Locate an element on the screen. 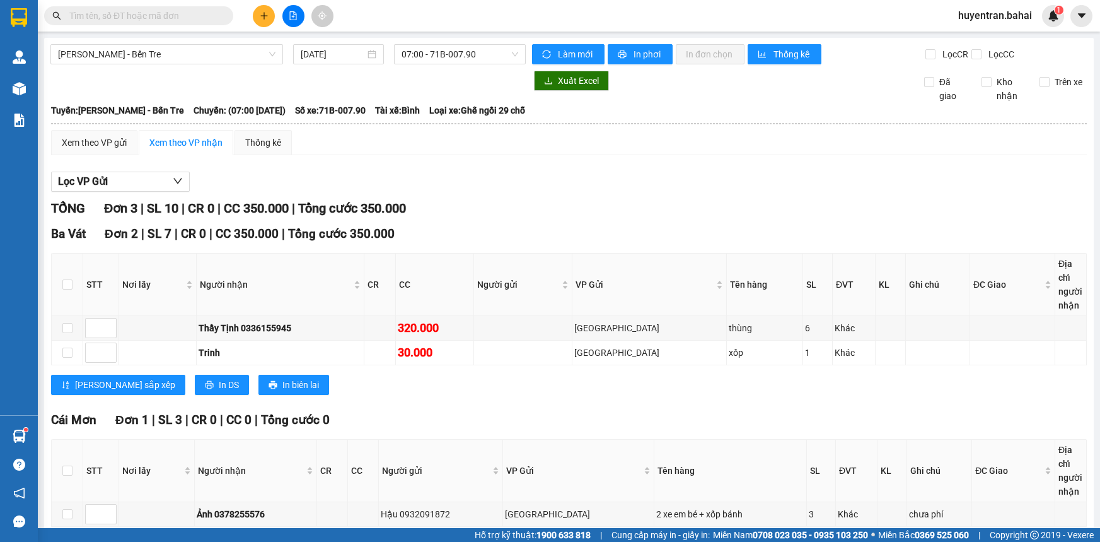 This screenshot has width=1100, height=542. button: In đơn chọn is located at coordinates (710, 54).